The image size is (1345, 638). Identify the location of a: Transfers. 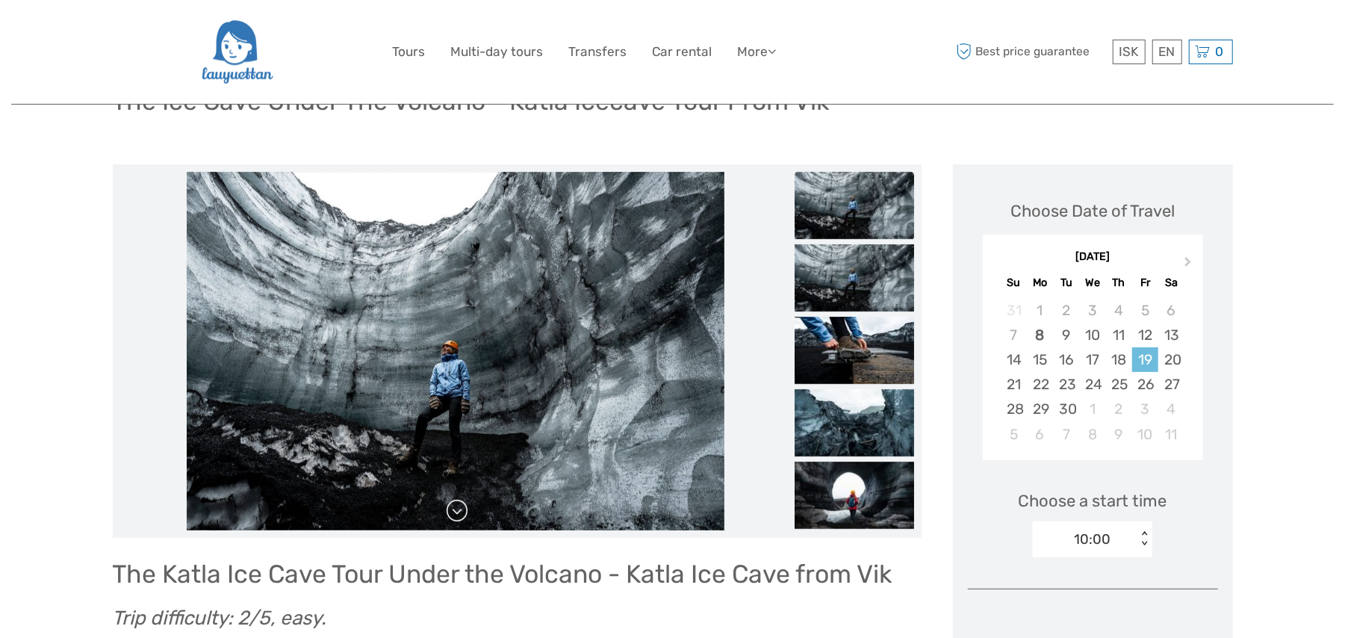
(598, 52).